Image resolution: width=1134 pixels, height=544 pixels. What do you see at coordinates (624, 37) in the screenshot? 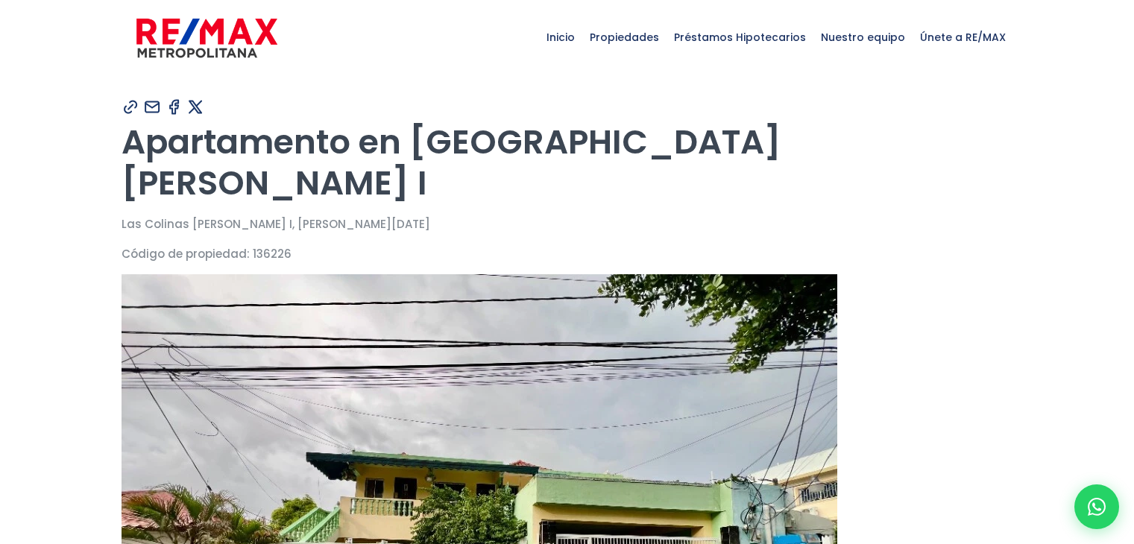
I see `span: Propiedades` at bounding box center [624, 37].